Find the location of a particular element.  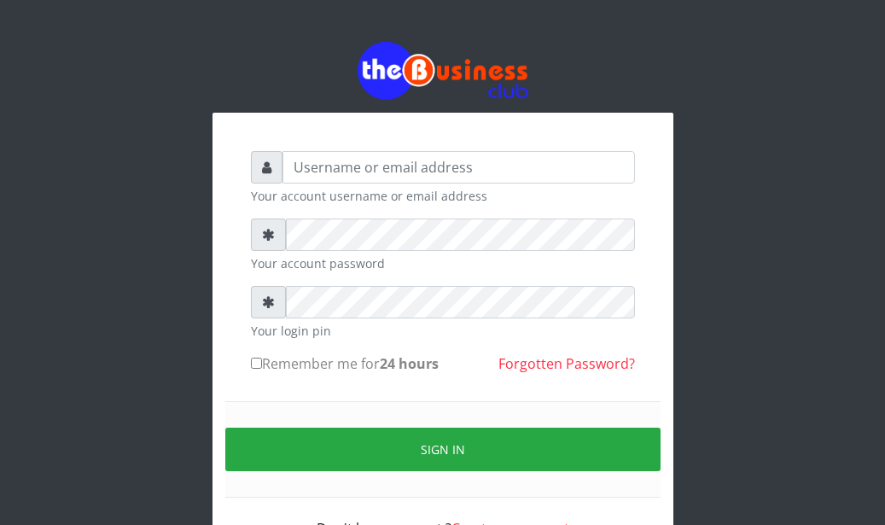

small: Your account password is located at coordinates (443, 263).